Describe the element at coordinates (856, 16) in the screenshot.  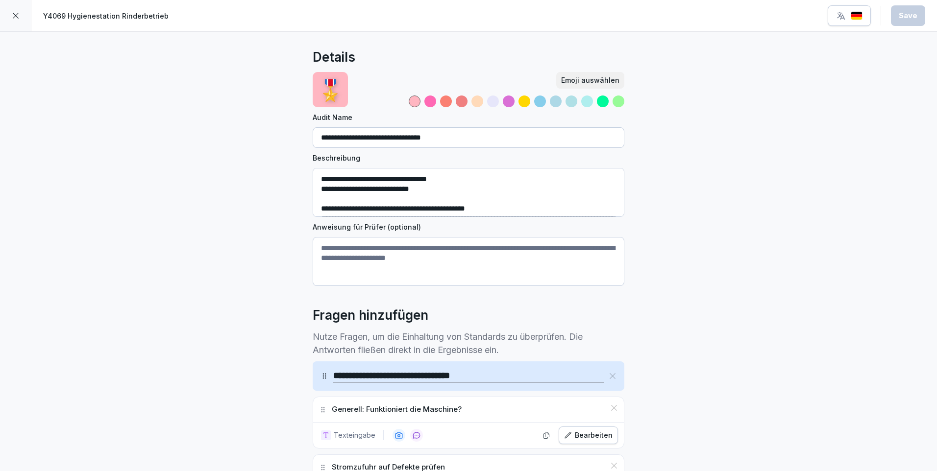
I see `img: de.svg` at that location.